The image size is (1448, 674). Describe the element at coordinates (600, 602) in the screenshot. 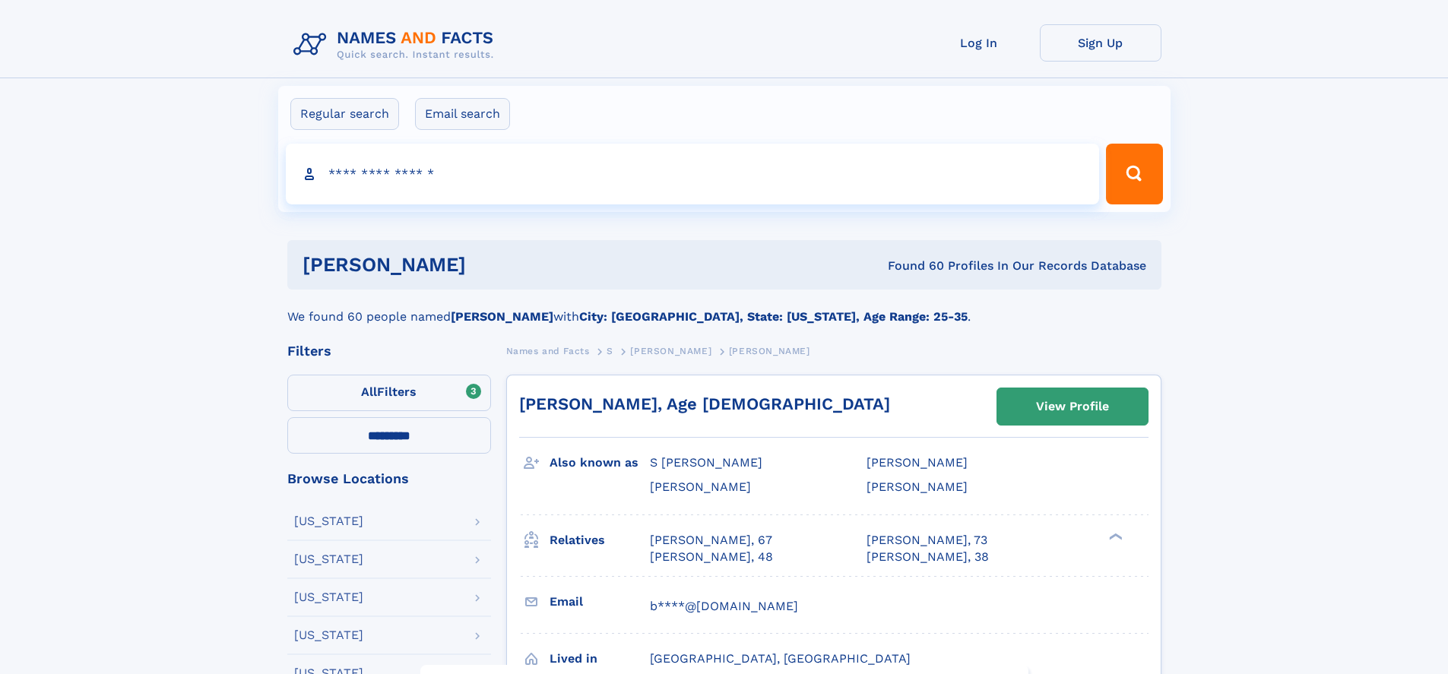

I see `h3: Email` at that location.